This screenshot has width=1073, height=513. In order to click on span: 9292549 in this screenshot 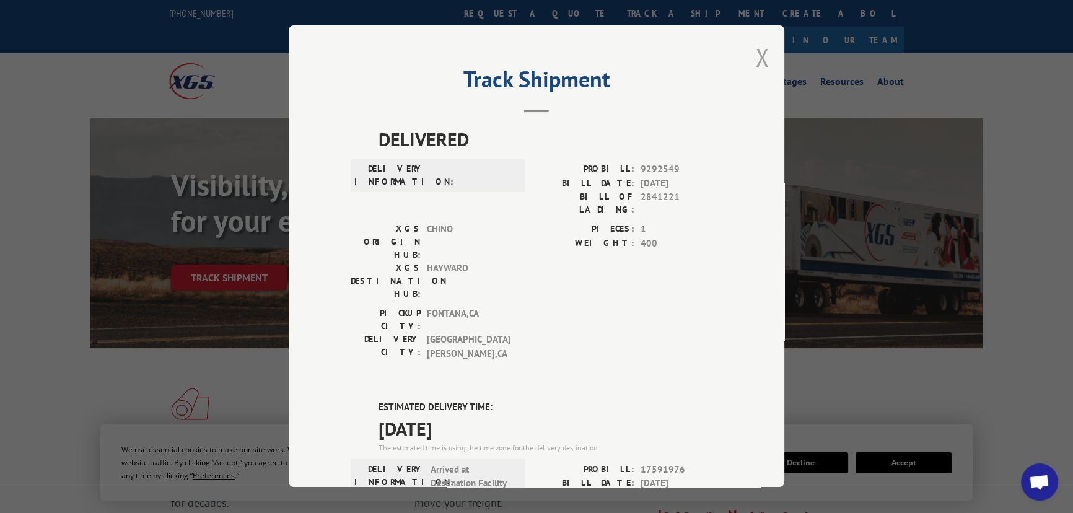, I will do `click(681, 169)`.